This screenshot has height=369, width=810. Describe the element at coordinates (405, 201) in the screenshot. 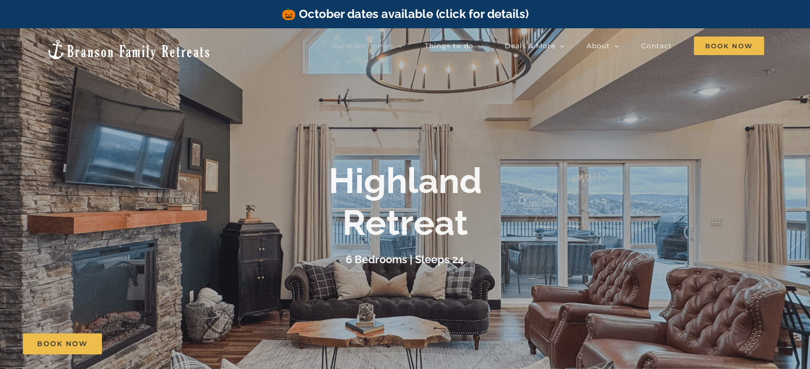

I see `b: Highland Retreat` at that location.